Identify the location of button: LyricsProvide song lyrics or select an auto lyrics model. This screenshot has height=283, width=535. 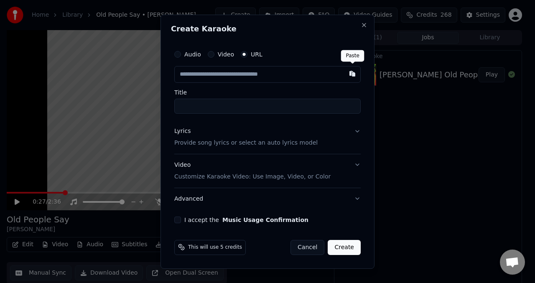
(268, 137).